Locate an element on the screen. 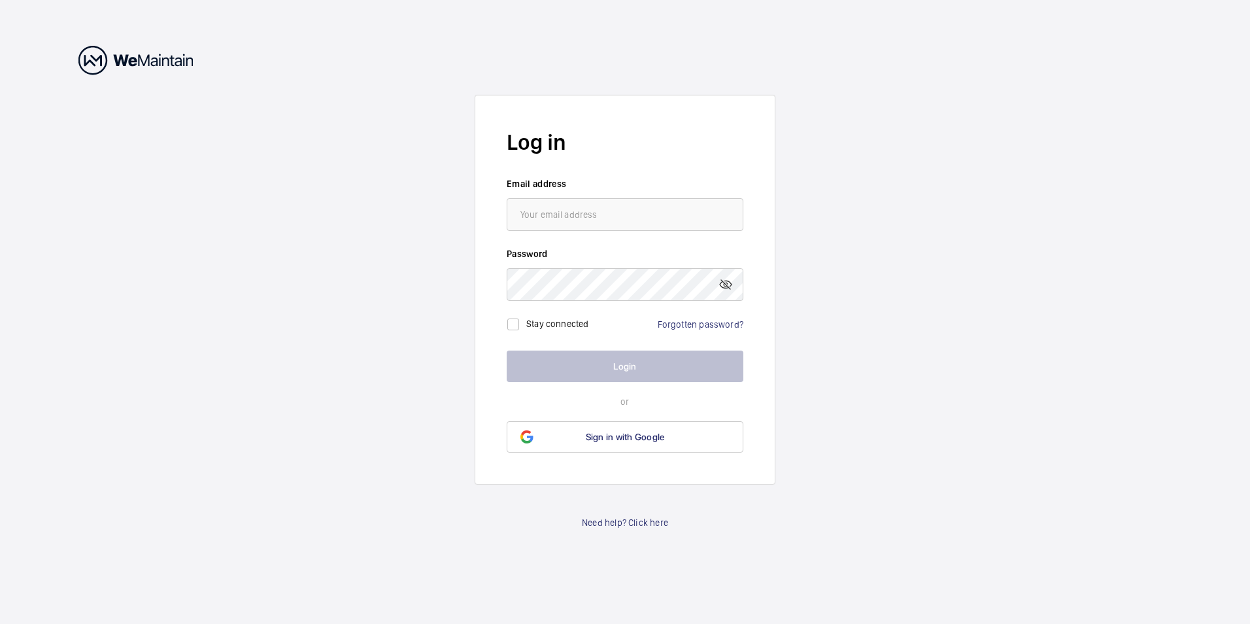 This screenshot has height=624, width=1250. h2: Log in is located at coordinates (625, 142).